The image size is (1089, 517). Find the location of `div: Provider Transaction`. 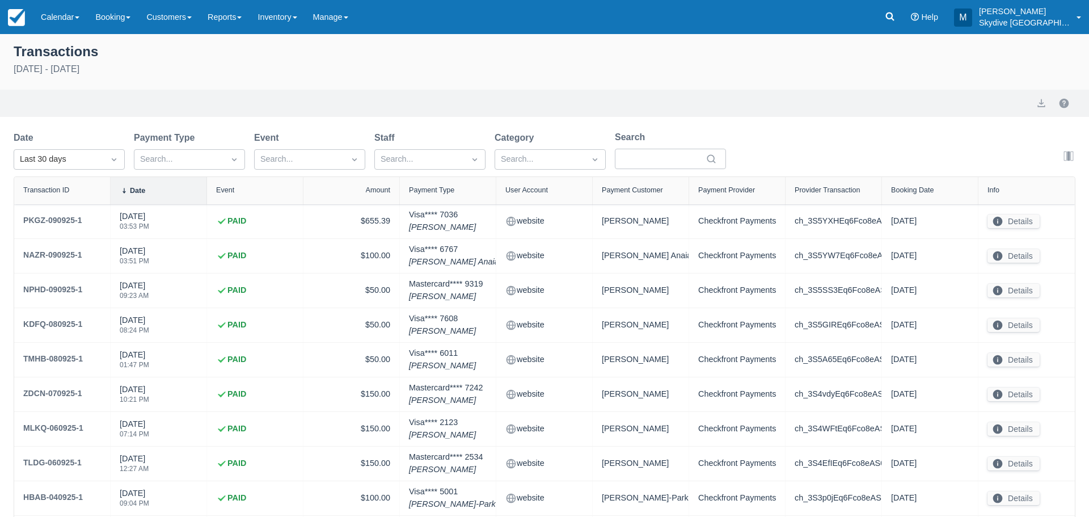

div: Provider Transaction is located at coordinates (828, 190).